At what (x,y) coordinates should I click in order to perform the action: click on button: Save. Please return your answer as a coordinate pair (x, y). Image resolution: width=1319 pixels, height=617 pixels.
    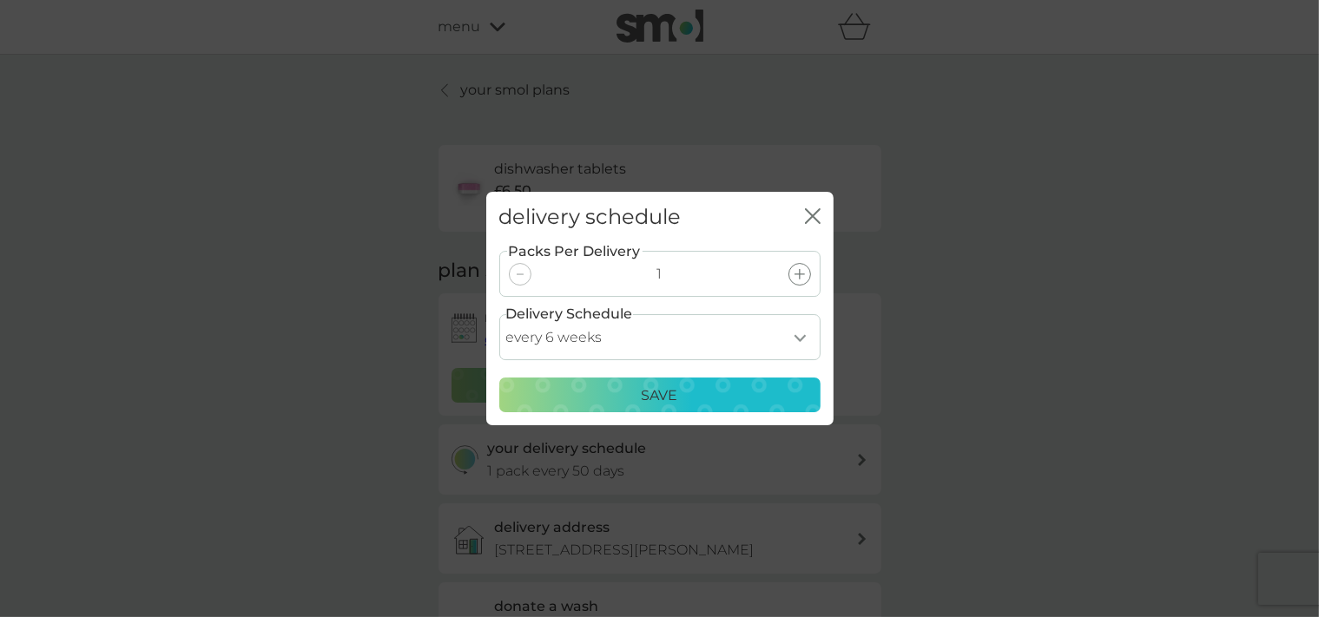
    Looking at the image, I should click on (660, 395).